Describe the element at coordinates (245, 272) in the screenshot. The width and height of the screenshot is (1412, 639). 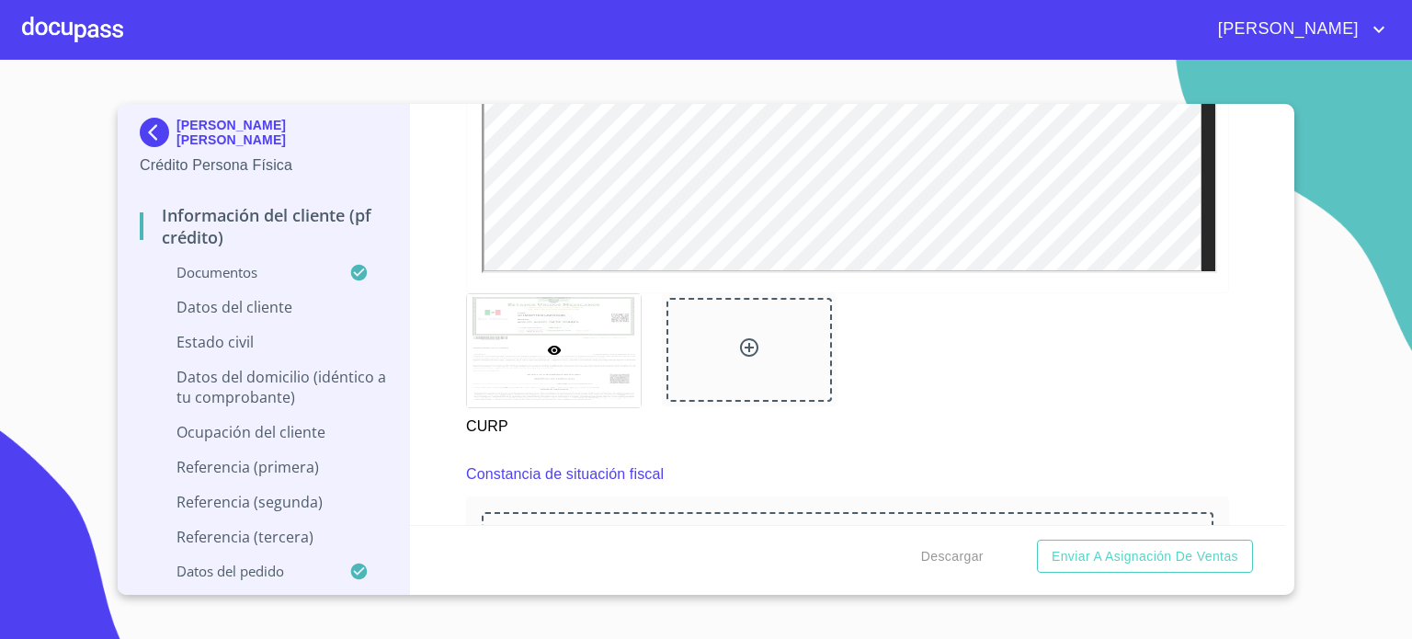
I see `p: Documentos` at that location.